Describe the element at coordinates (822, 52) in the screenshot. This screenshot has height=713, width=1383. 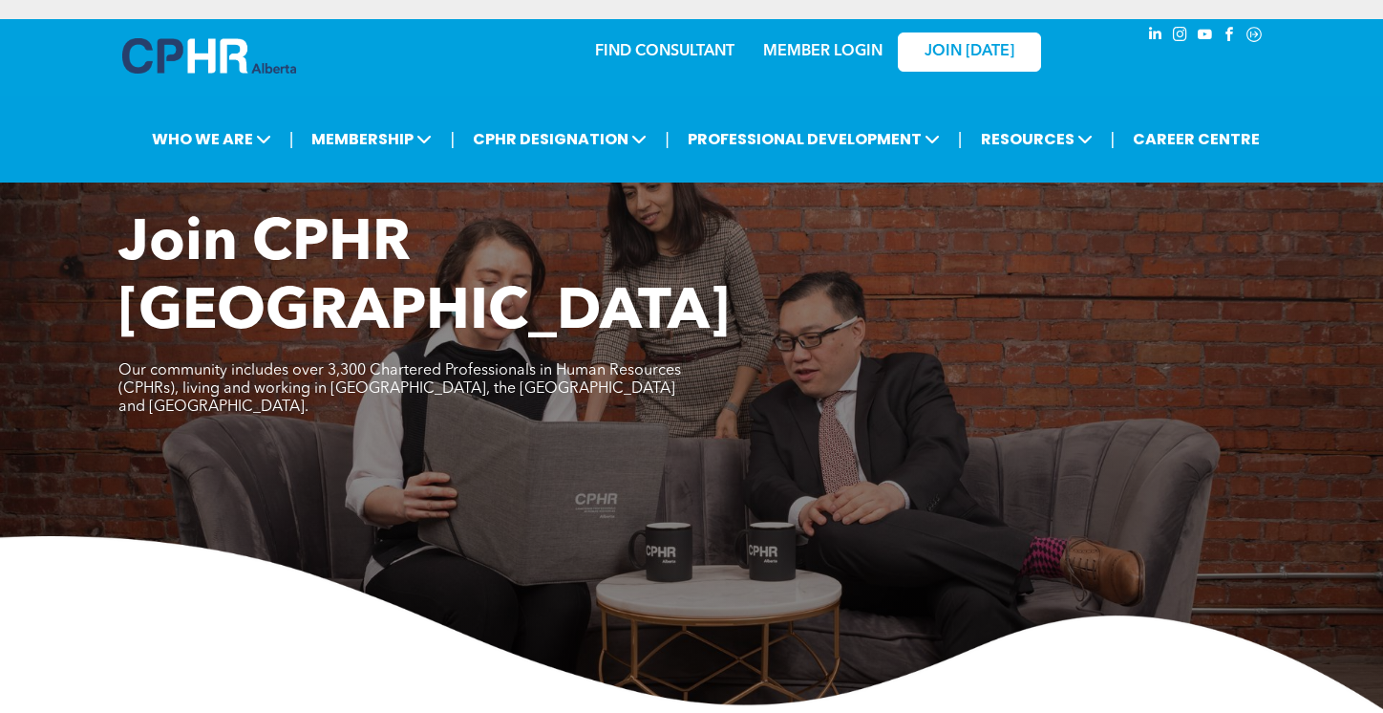
I see `a: MEMBER LOGIN` at that location.